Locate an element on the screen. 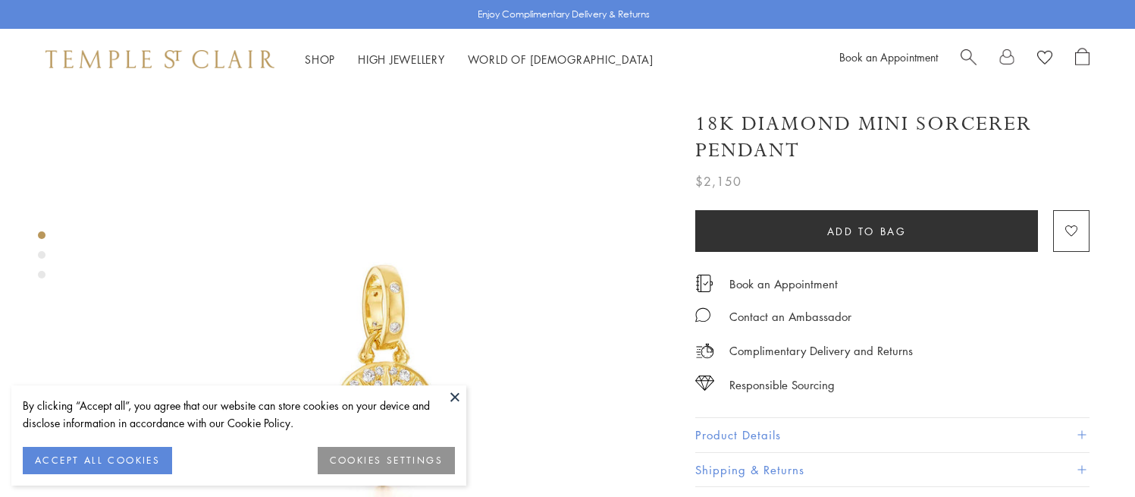  div: By clicking “Accept all”, you agree that our website can store cookies on your device and disclos... is located at coordinates (239, 414).